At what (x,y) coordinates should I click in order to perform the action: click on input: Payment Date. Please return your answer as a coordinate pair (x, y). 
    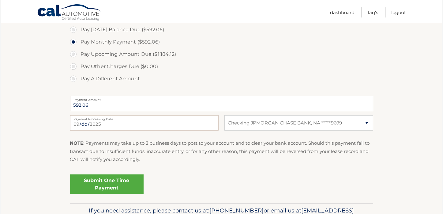
    Looking at the image, I should click on (144, 123).